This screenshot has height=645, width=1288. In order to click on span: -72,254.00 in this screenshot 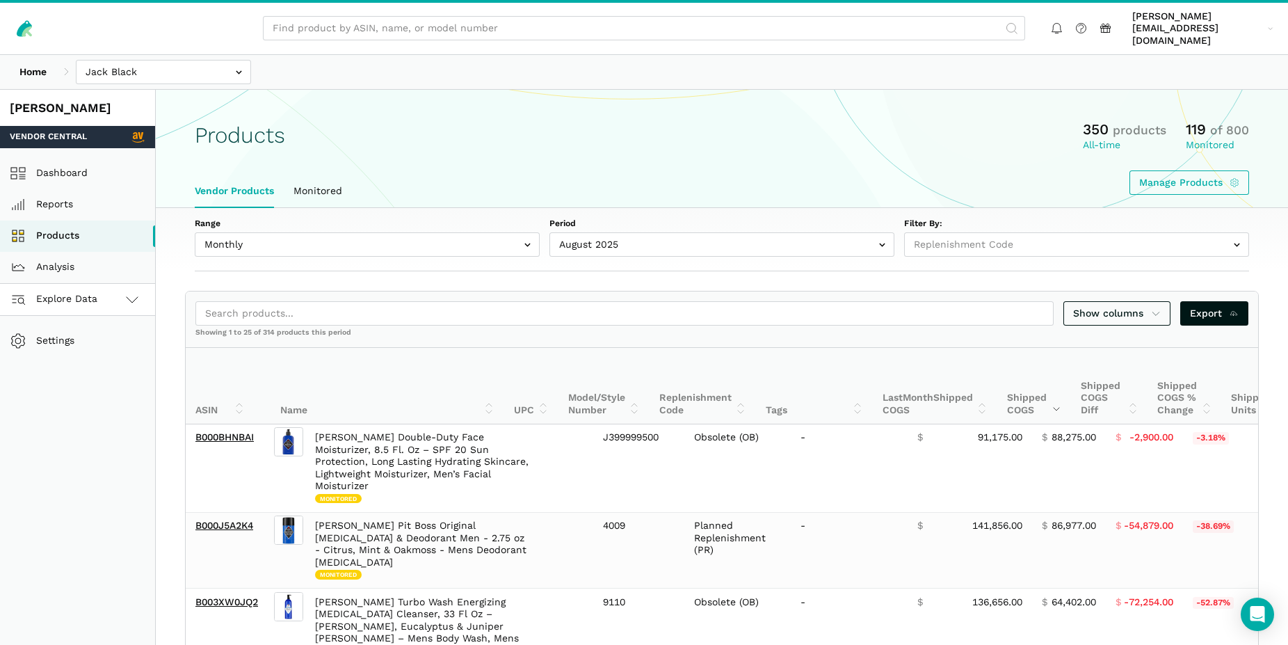, I will do `click(1148, 602)`.